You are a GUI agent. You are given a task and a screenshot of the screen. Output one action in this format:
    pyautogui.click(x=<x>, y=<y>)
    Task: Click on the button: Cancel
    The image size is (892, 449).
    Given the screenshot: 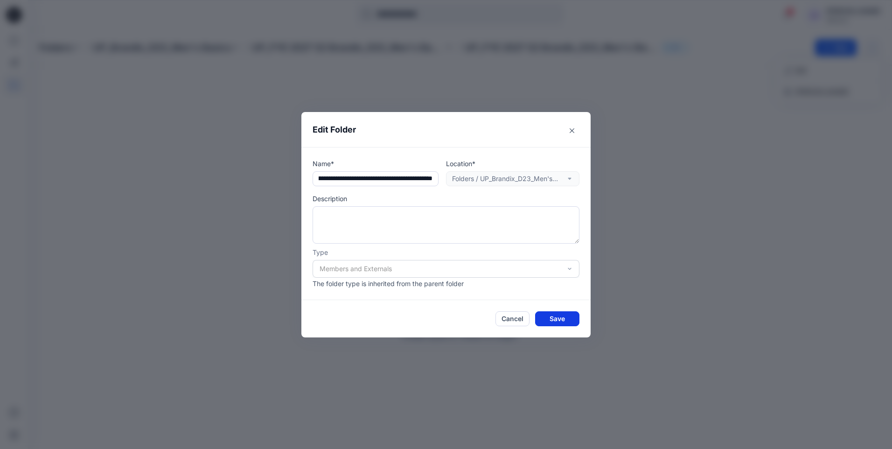 What is the action you would take?
    pyautogui.click(x=512, y=319)
    